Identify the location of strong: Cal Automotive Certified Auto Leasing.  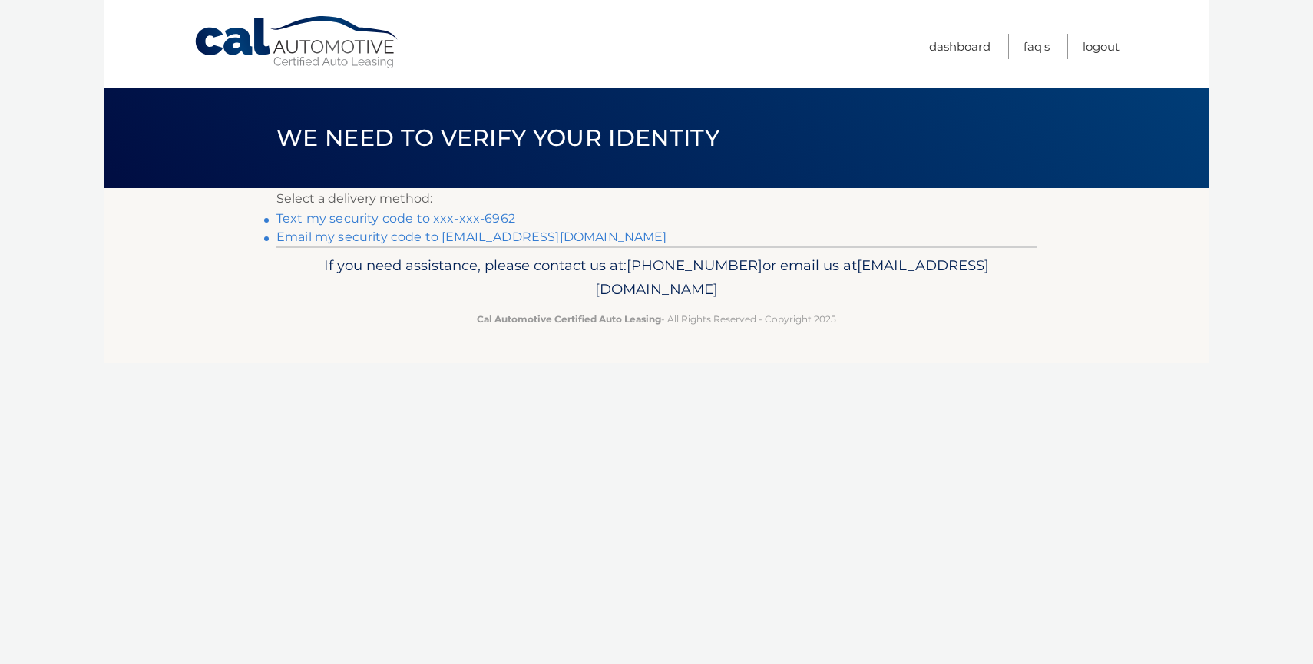
(569, 319).